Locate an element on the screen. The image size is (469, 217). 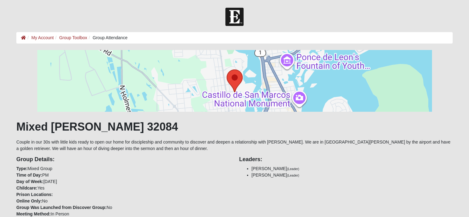
strong: Type: is located at coordinates (22, 168).